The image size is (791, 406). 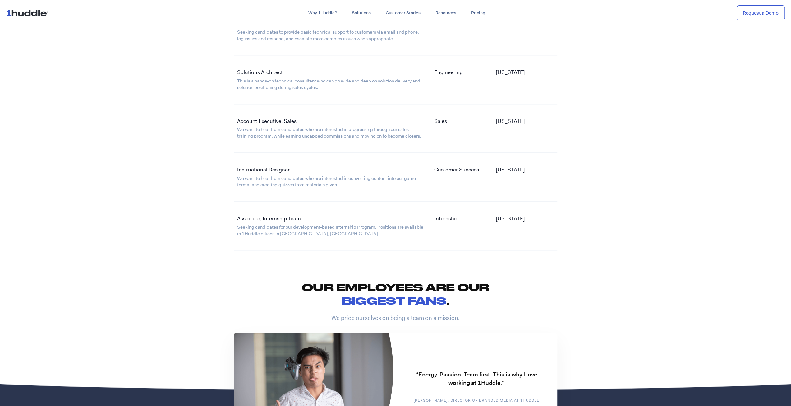 What do you see at coordinates (263, 169) in the screenshot?
I see `a: Instructional Designer` at bounding box center [263, 169].